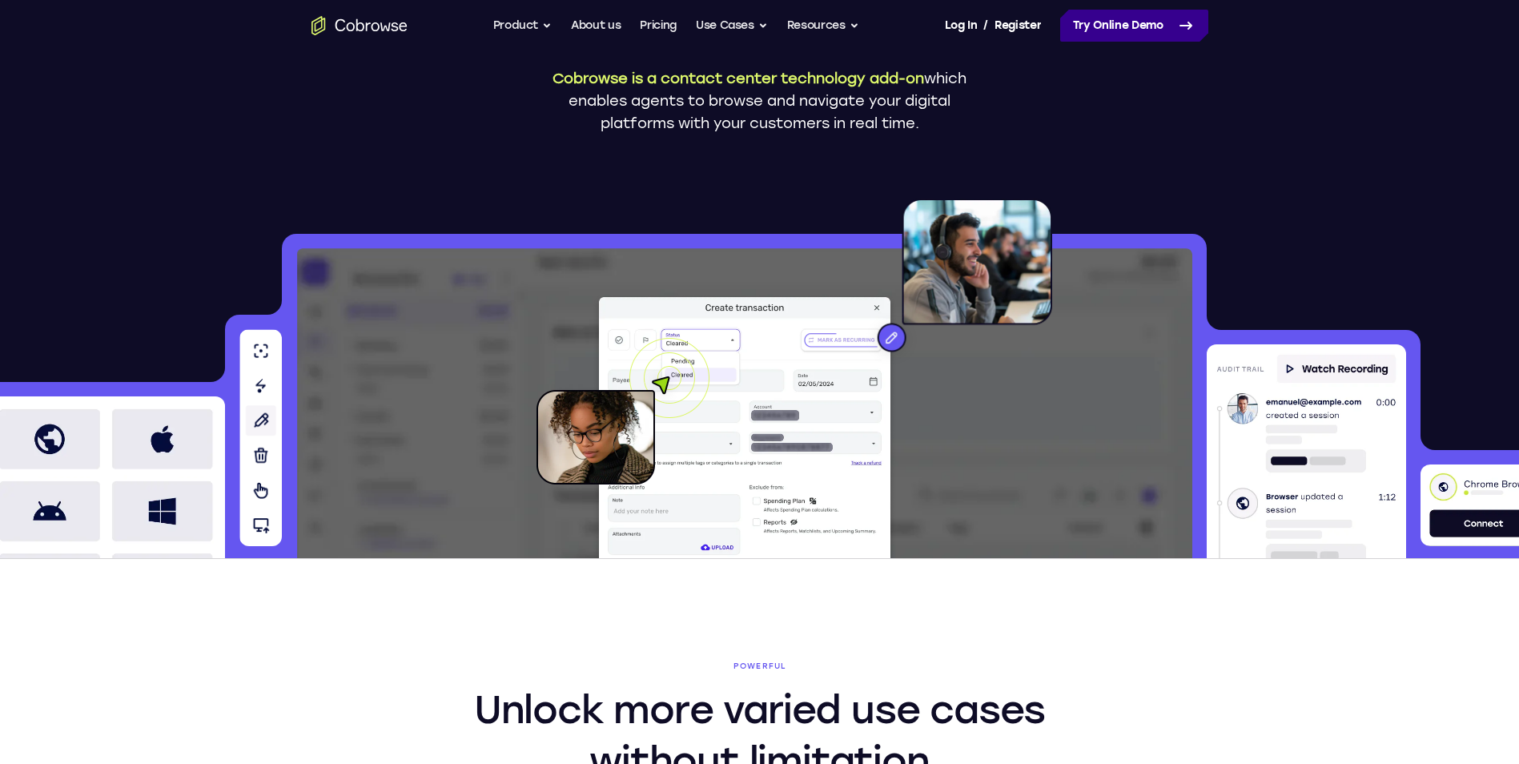 This screenshot has width=1519, height=764. Describe the element at coordinates (745, 426) in the screenshot. I see `img: Agent and customer interacting during a co-browsing session` at that location.